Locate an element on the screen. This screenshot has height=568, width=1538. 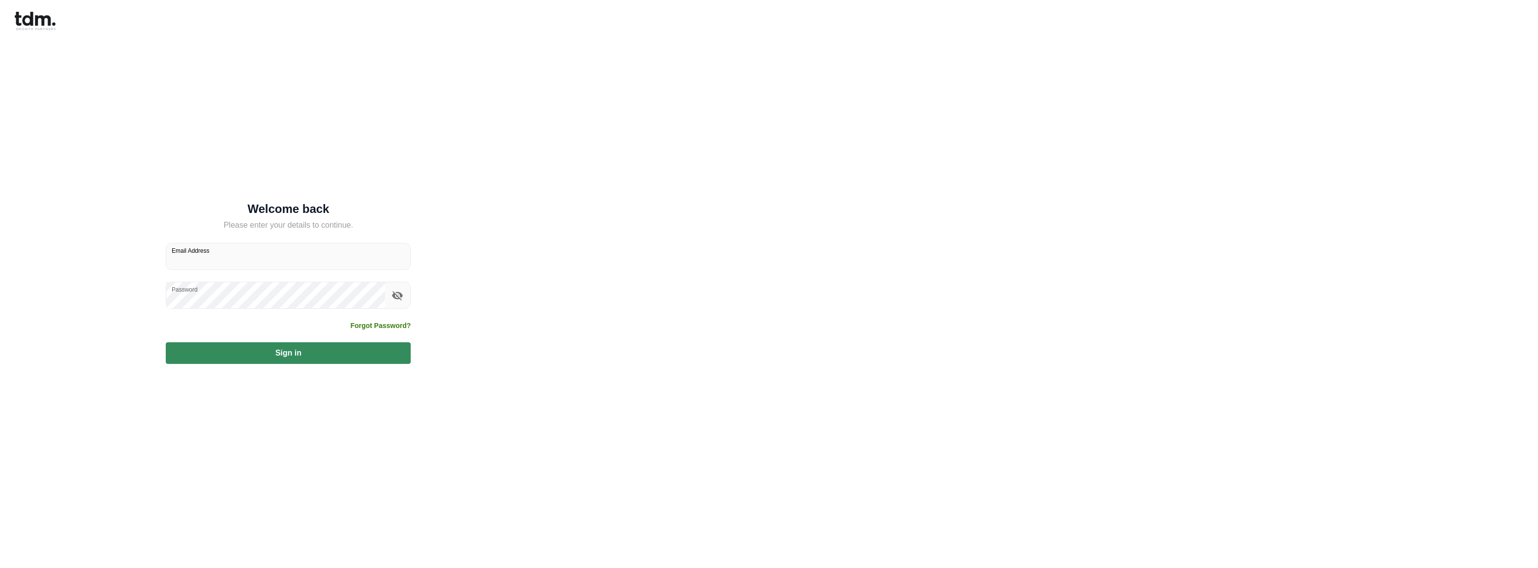
a: Forgot Password? is located at coordinates (380, 326).